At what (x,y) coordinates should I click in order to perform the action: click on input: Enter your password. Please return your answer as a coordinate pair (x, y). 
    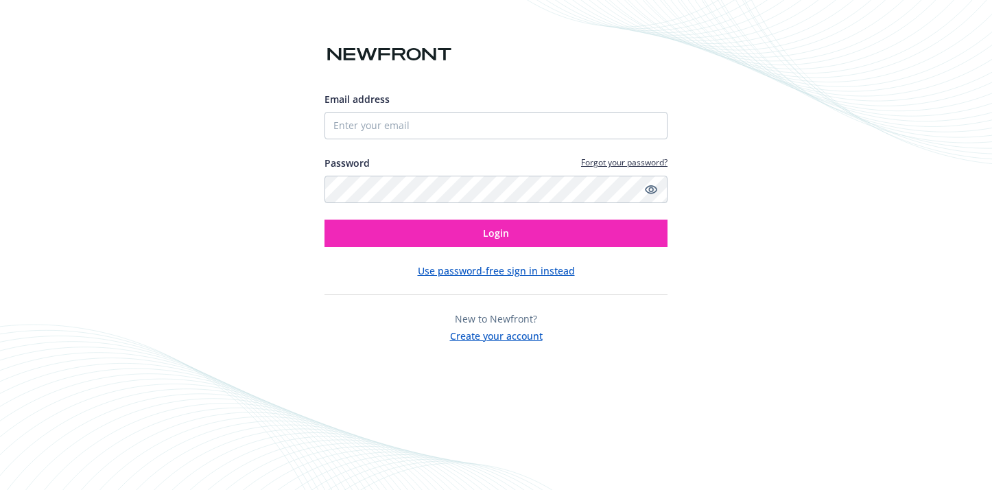
    Looking at the image, I should click on (496, 189).